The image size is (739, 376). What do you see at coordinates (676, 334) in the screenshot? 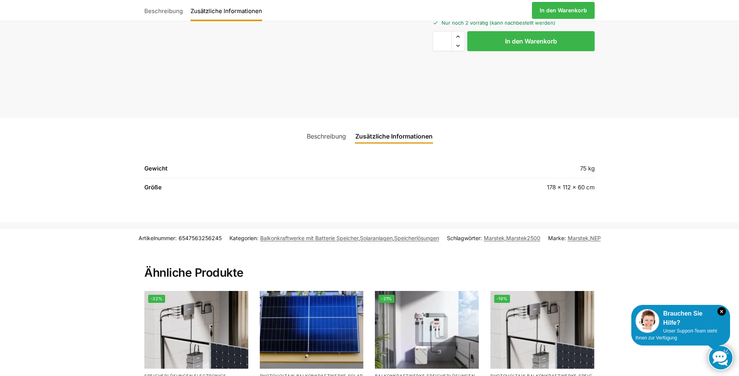
I see `span: Unser Support-Team steht Ihnen zur Verfügung` at bounding box center [676, 334].